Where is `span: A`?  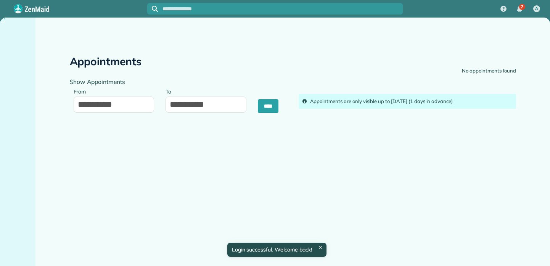
span: A is located at coordinates (537, 9).